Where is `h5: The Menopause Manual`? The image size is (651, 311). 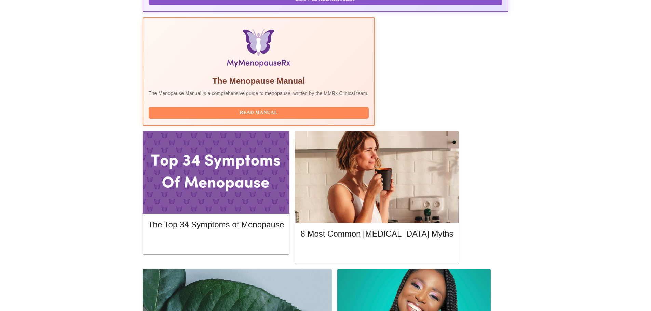
h5: The Menopause Manual is located at coordinates (259, 81).